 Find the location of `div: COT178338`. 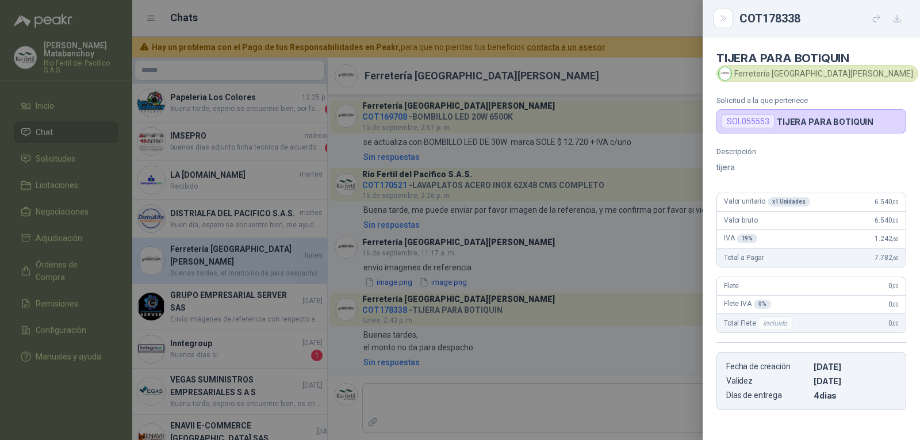

div: COT178338 is located at coordinates (822, 18).